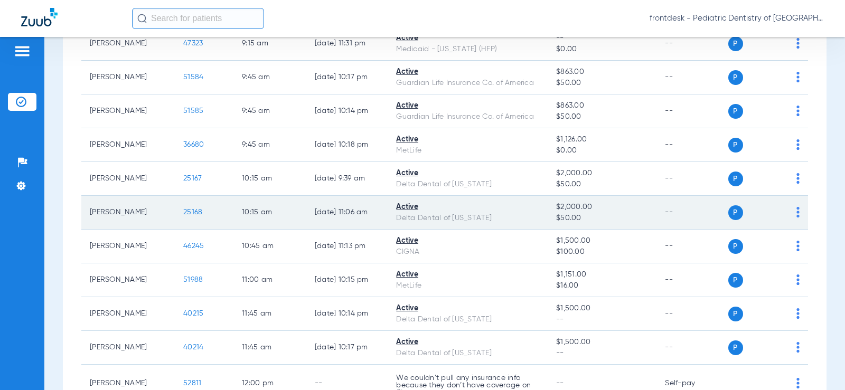 This screenshot has width=845, height=390. Describe the element at coordinates (142, 18) in the screenshot. I see `img: Search Icon` at that location.